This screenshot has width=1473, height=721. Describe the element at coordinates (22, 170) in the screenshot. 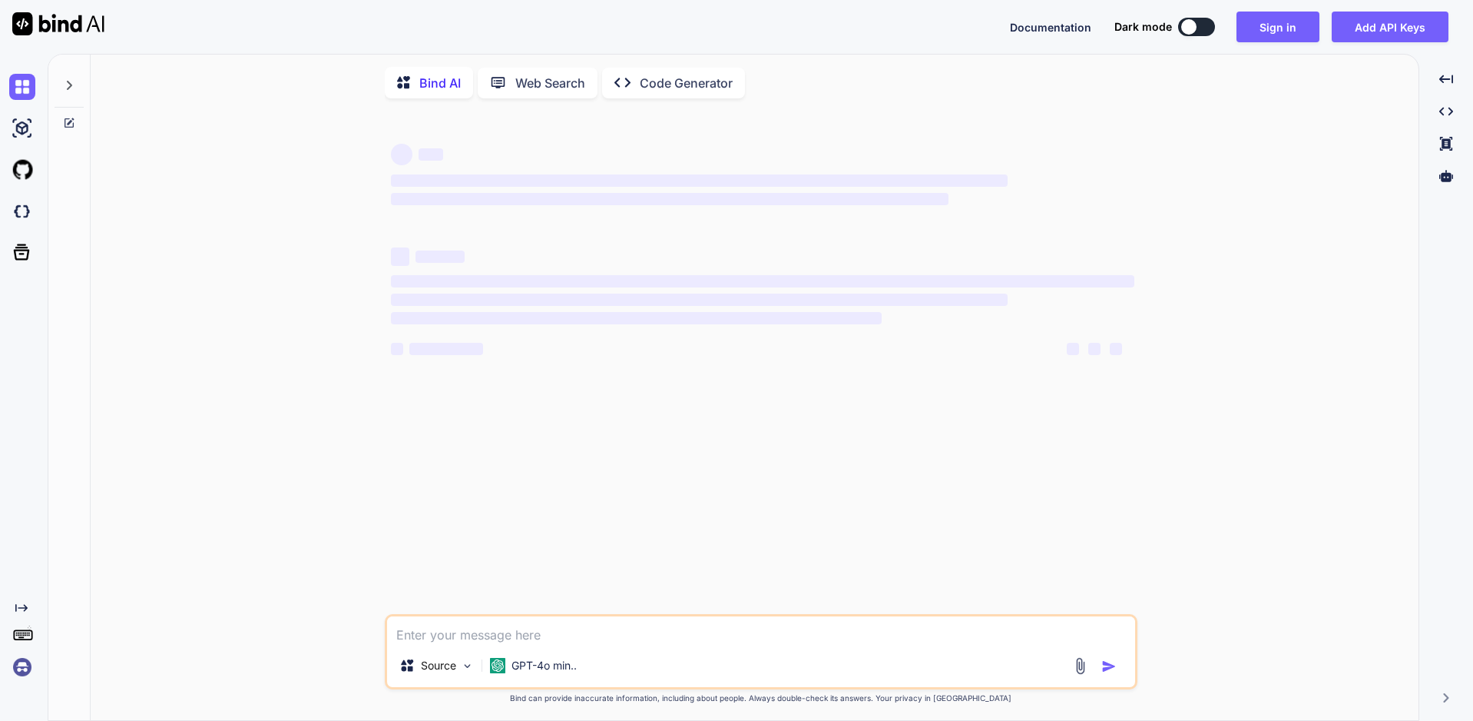

I see `img: githubLight` at that location.